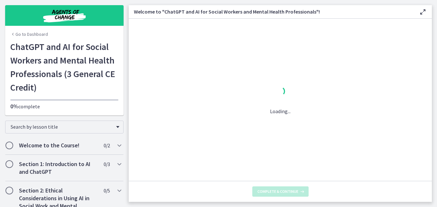 The image size is (437, 207). I want to click on span: 0%, so click(14, 106).